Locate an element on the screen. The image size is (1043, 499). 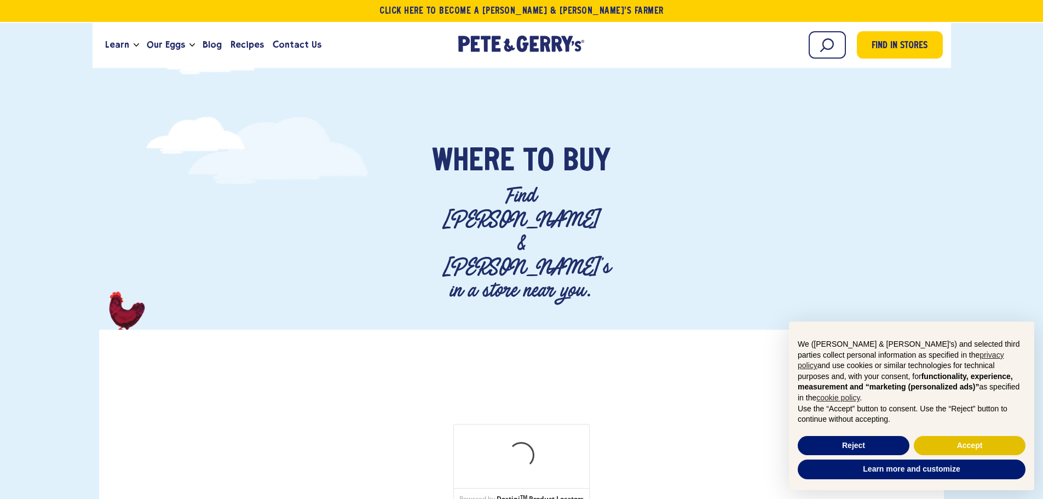
a: Our Eggs is located at coordinates (166, 45).